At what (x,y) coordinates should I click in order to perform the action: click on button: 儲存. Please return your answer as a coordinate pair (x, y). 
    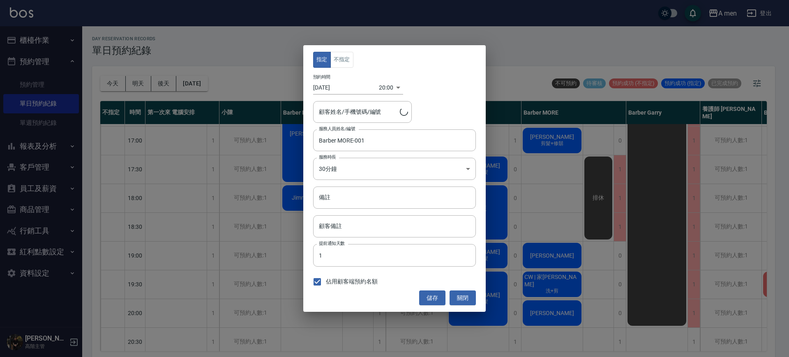
    Looking at the image, I should click on (432, 298).